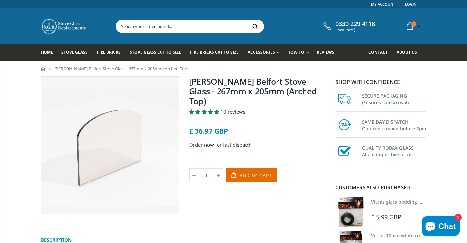 The width and height of the screenshot is (467, 243). Describe the element at coordinates (300, 53) in the screenshot. I see `a: How To` at that location.